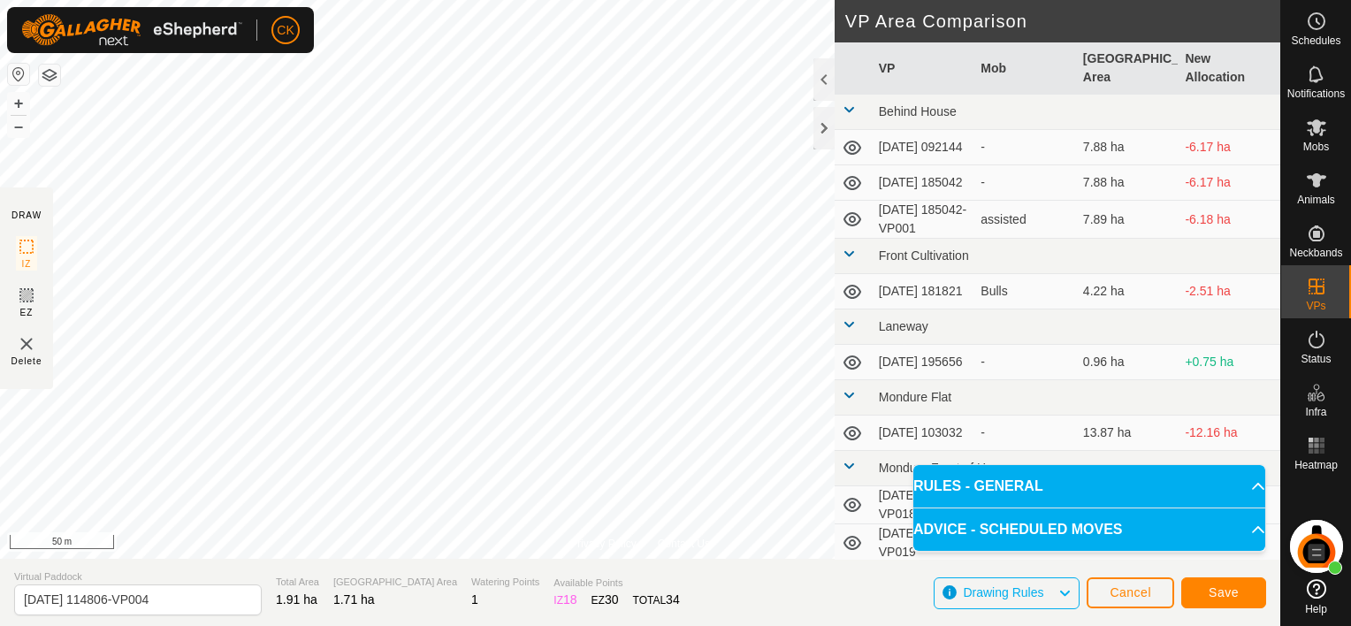  Describe the element at coordinates (1229, 433) in the screenshot. I see `td: -12.16 ha` at that location.